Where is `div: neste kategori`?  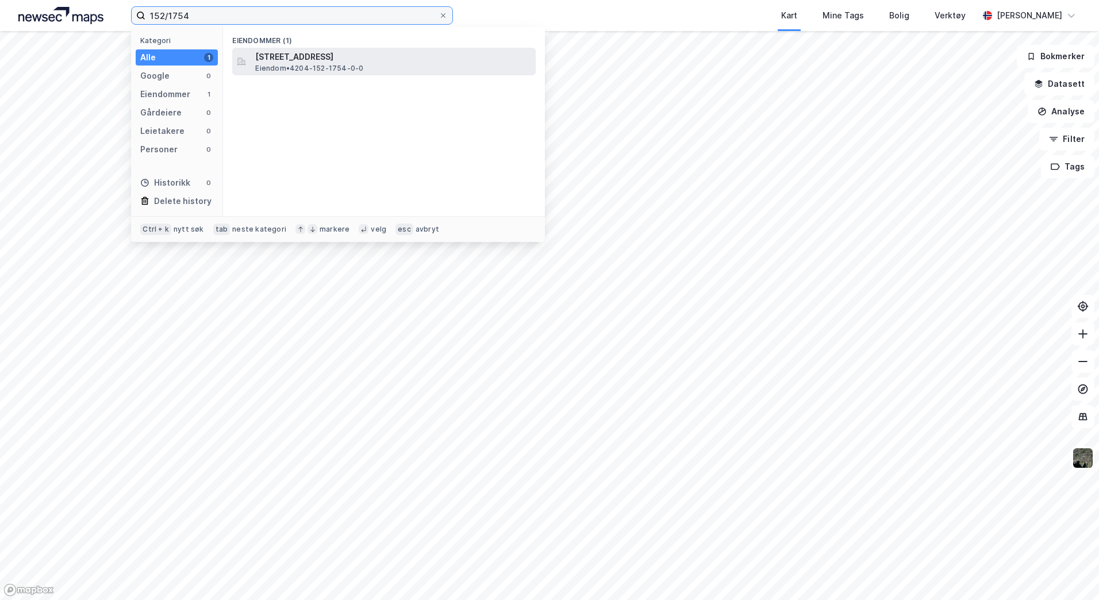
div: neste kategori is located at coordinates (259, 229).